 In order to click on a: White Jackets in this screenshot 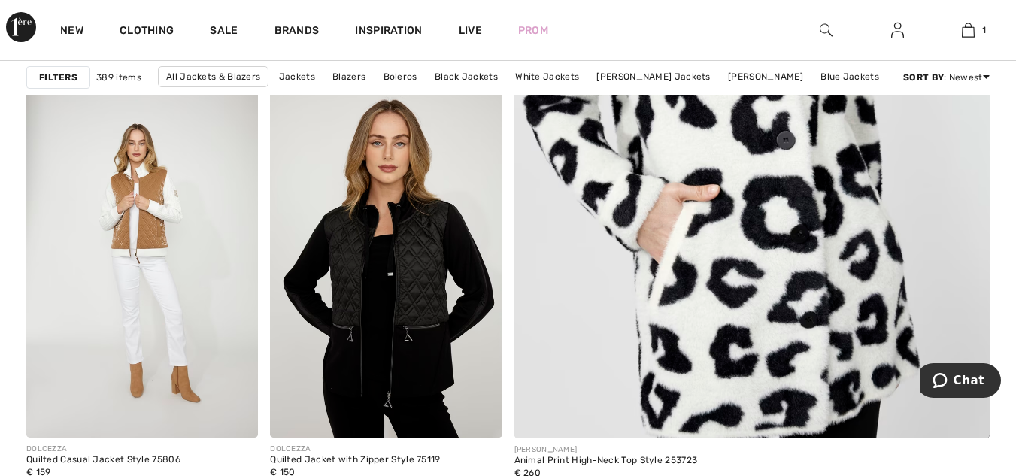, I will do `click(547, 77)`.